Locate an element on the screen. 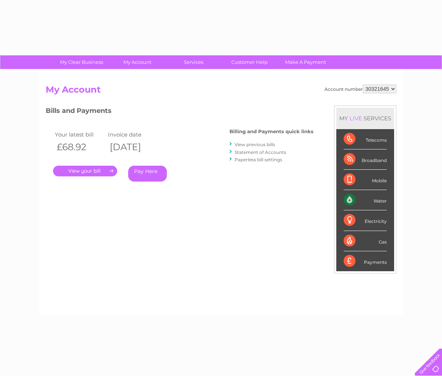 This screenshot has width=442, height=376. div: Gas is located at coordinates (365, 241).